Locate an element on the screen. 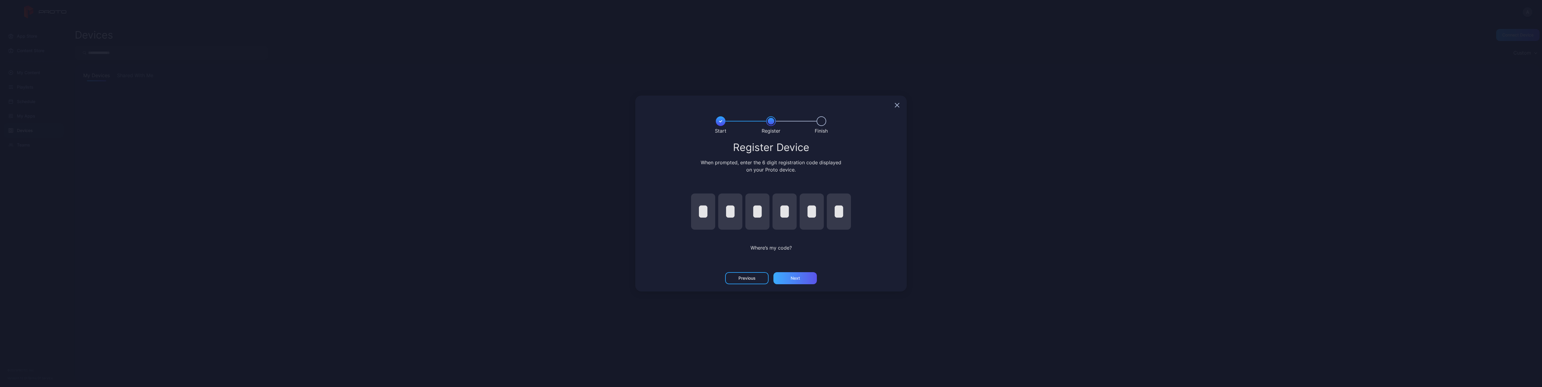 The height and width of the screenshot is (387, 1542). div: Register Device is located at coordinates (771, 148).